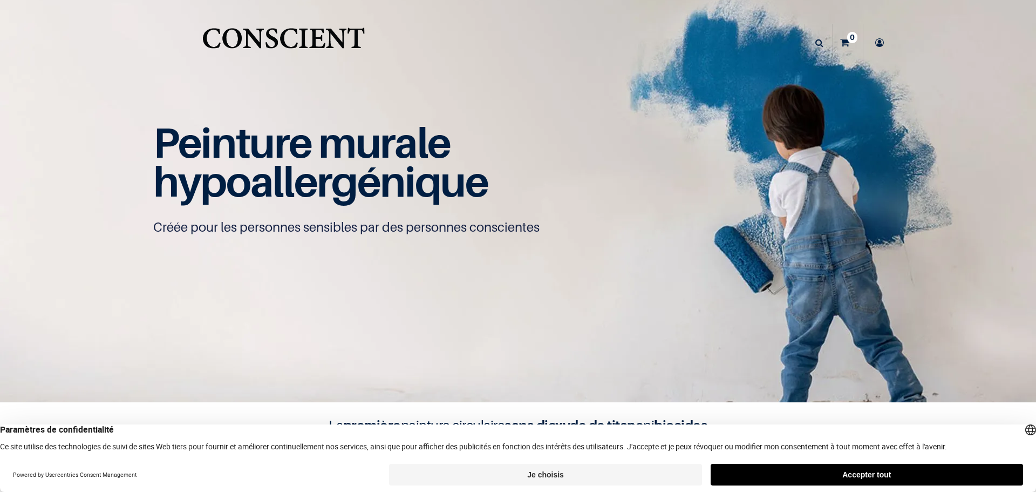 This screenshot has width=1036, height=492. I want to click on span: hypoallergénique, so click(321, 181).